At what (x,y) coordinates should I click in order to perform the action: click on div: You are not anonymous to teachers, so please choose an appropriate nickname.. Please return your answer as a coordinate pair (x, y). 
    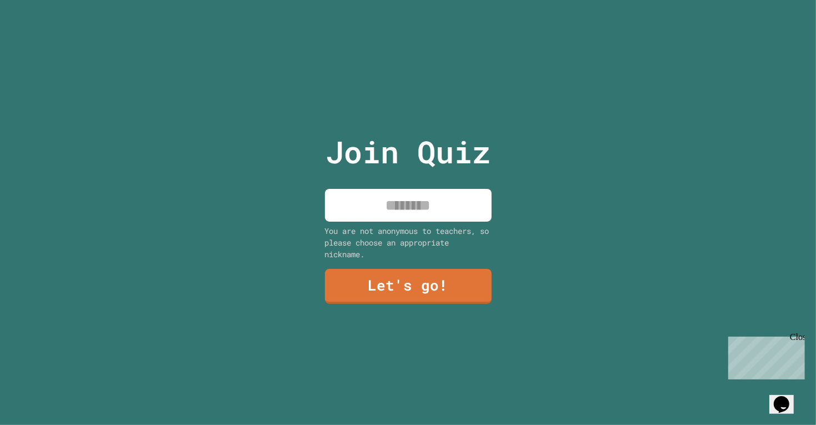
    Looking at the image, I should click on (408, 242).